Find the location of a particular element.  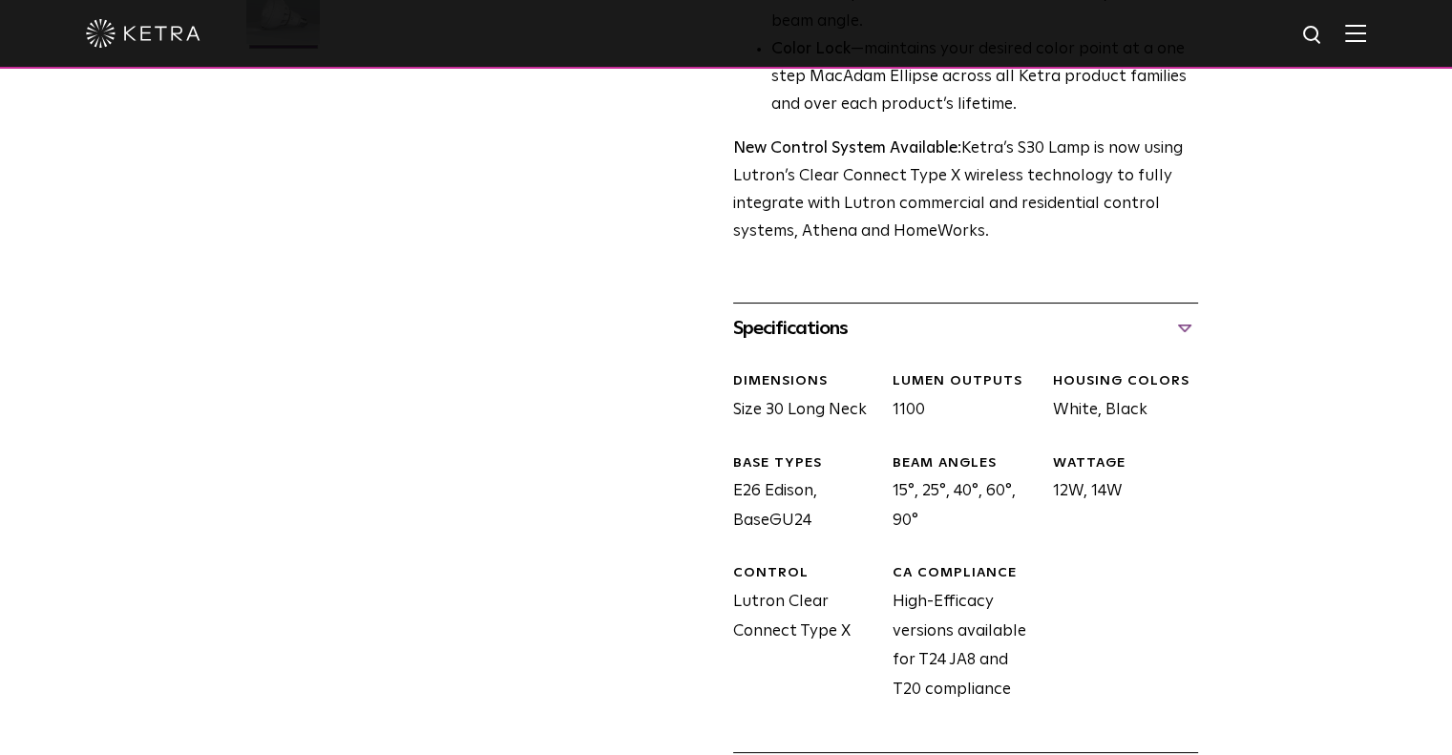

div: WATTAGE is located at coordinates (1125, 464).